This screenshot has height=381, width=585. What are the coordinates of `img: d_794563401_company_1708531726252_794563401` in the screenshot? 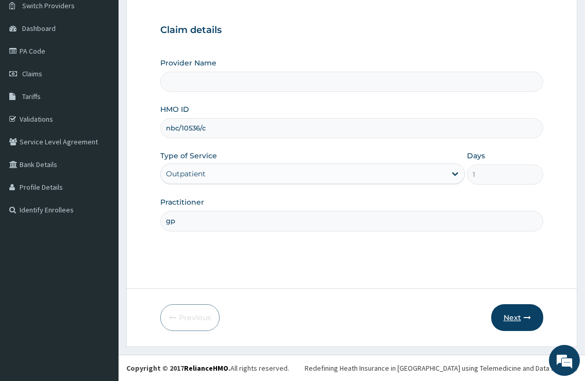 It's located at (30, 64).